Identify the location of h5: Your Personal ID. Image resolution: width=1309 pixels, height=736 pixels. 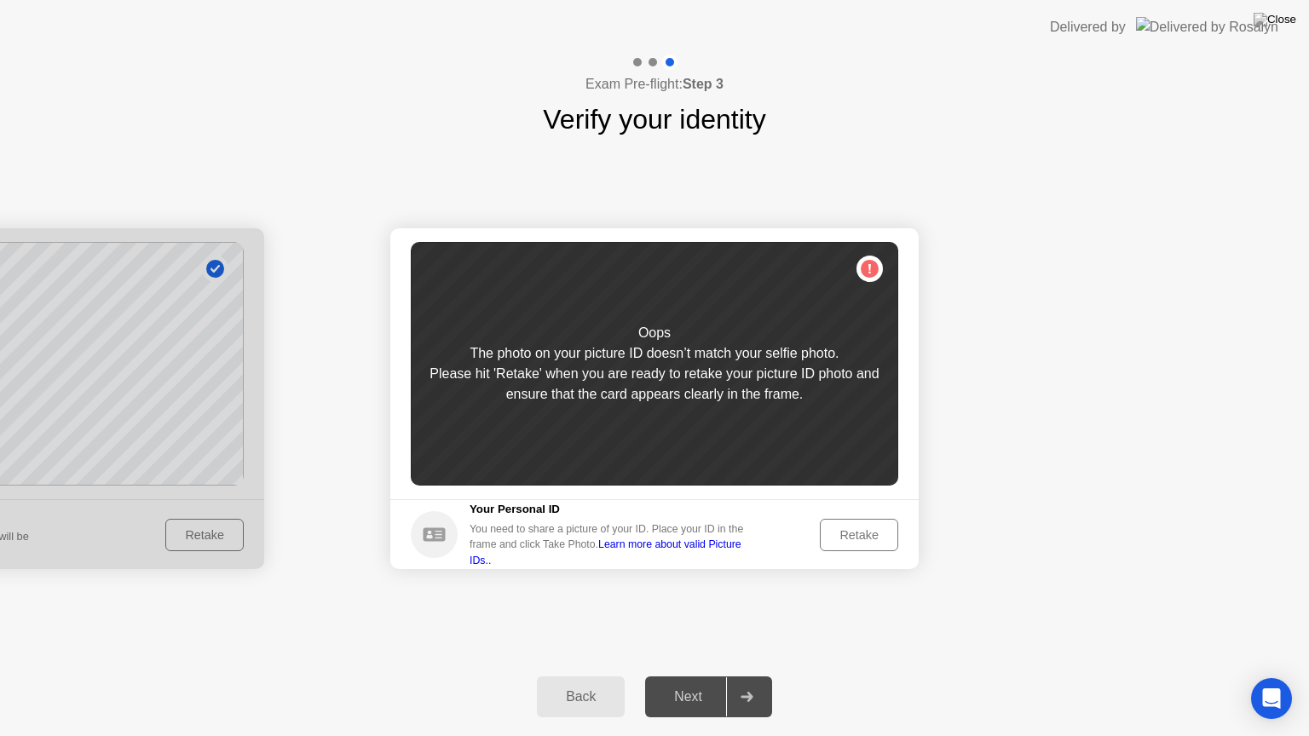
(613, 510).